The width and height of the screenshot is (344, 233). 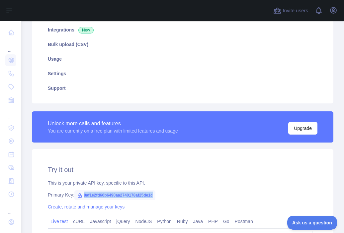 I want to click on a: cURL, so click(x=79, y=222).